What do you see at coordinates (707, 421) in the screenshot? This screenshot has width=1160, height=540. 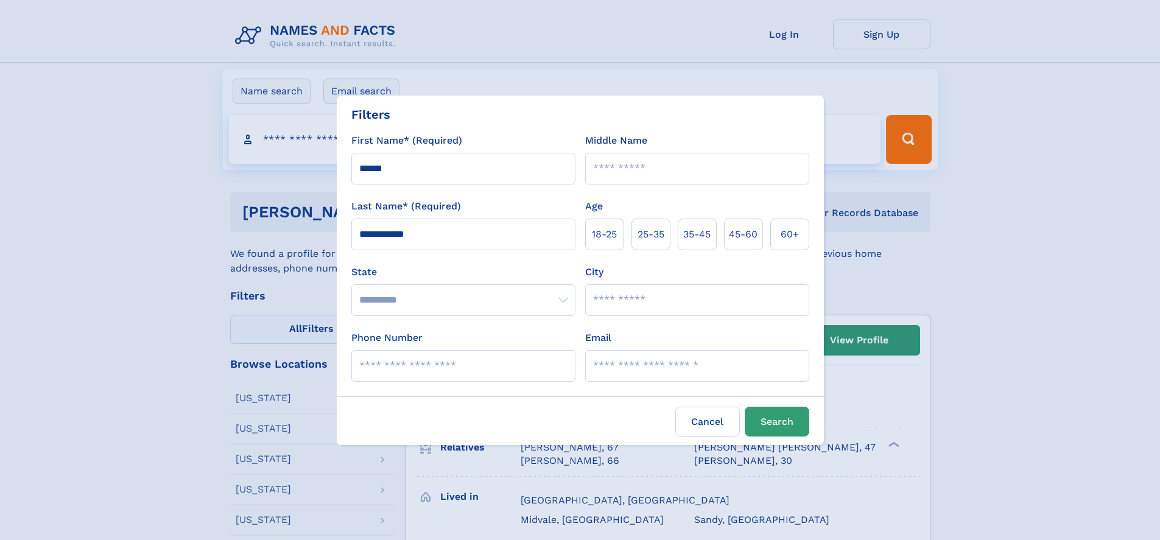 I see `label: Cancel` at bounding box center [707, 421].